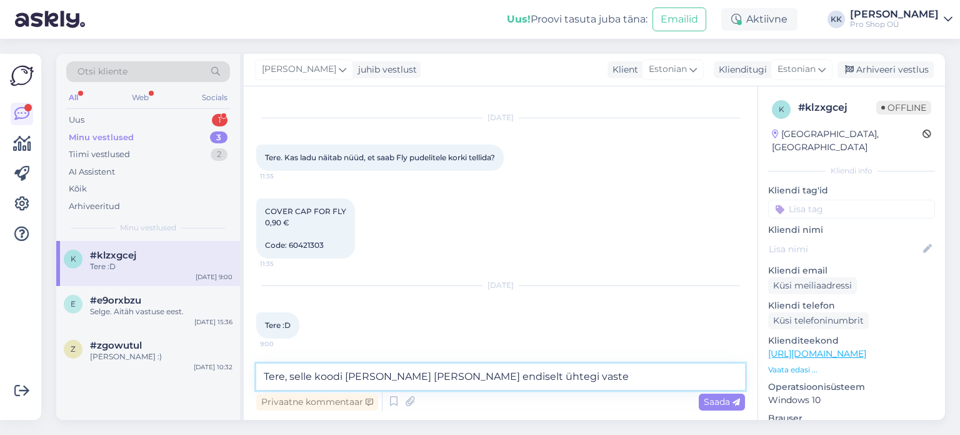 The height and width of the screenshot is (435, 960). I want to click on span: 9:00, so click(283, 343).